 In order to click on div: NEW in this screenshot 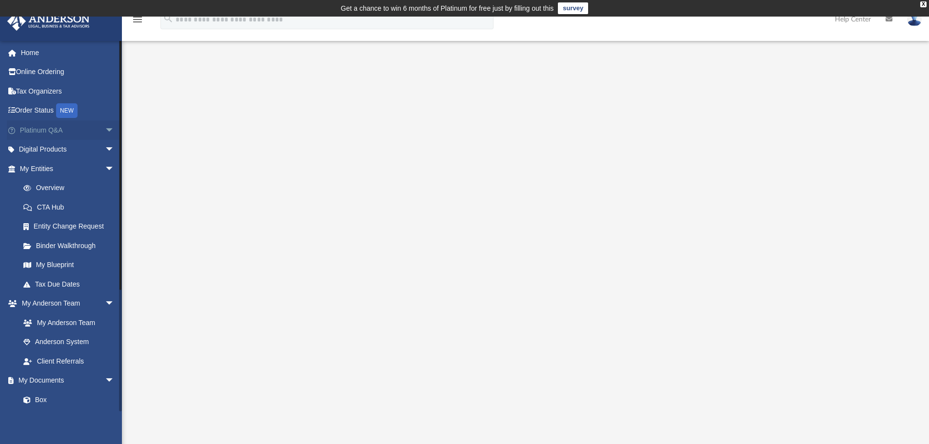, I will do `click(67, 111)`.